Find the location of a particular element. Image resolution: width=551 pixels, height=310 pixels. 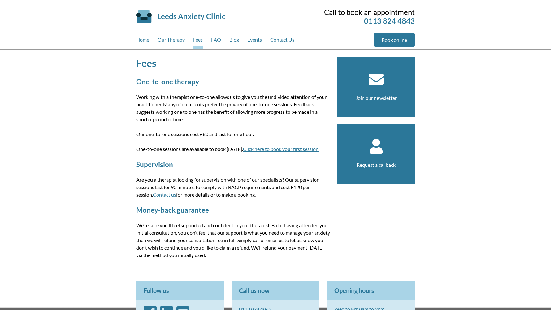

a: Contact Us is located at coordinates (282, 41).